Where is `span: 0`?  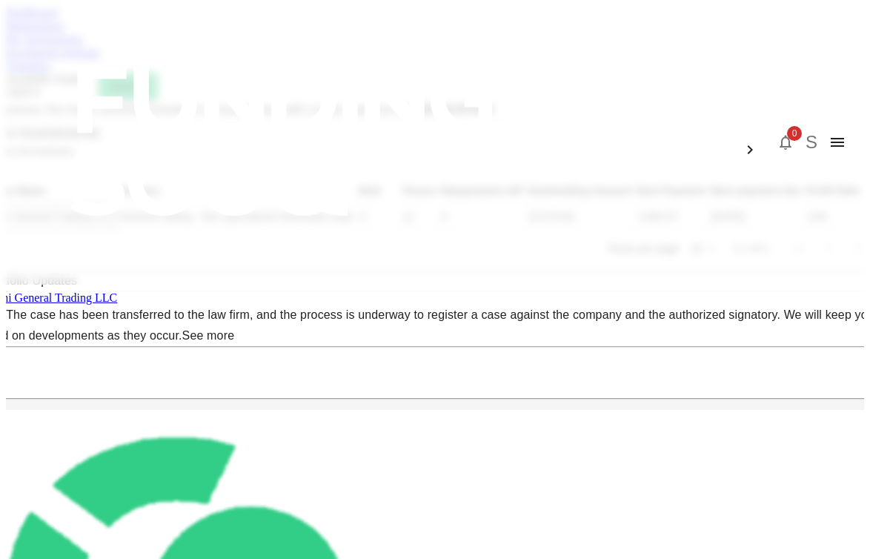 span: 0 is located at coordinates (795, 133).